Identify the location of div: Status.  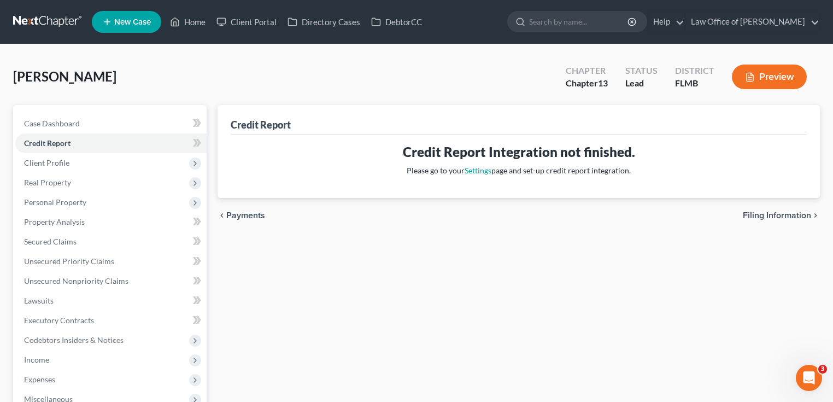
(641, 70).